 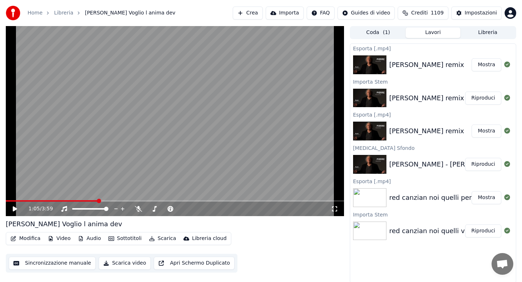 I want to click on button: Audio, so click(x=89, y=239).